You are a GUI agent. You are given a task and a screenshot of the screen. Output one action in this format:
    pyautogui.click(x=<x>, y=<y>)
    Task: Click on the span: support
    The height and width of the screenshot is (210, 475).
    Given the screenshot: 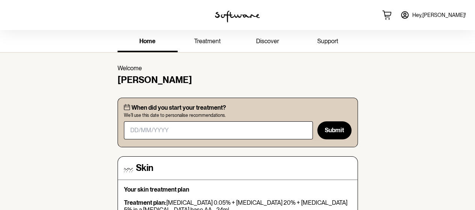 What is the action you would take?
    pyautogui.click(x=328, y=41)
    